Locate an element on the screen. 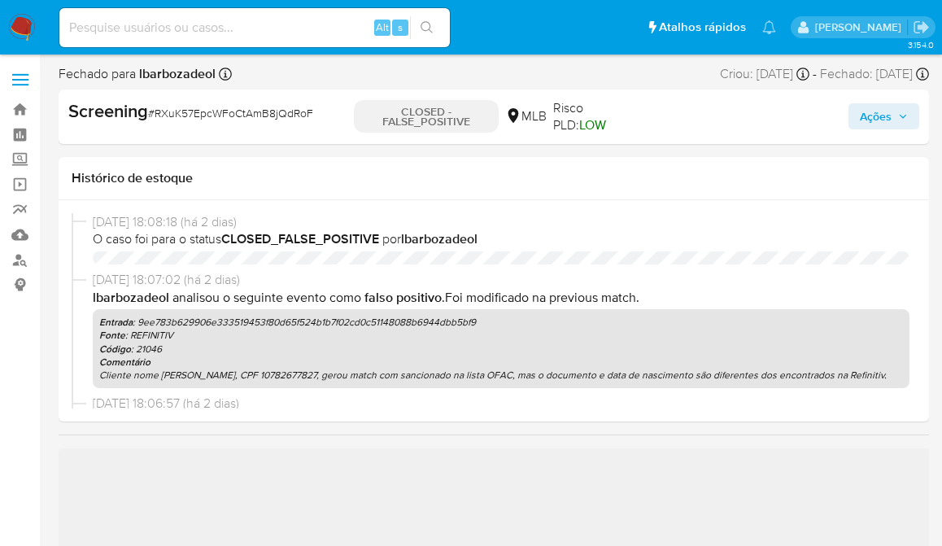 The width and height of the screenshot is (942, 546). b: Screening is located at coordinates (108, 111).